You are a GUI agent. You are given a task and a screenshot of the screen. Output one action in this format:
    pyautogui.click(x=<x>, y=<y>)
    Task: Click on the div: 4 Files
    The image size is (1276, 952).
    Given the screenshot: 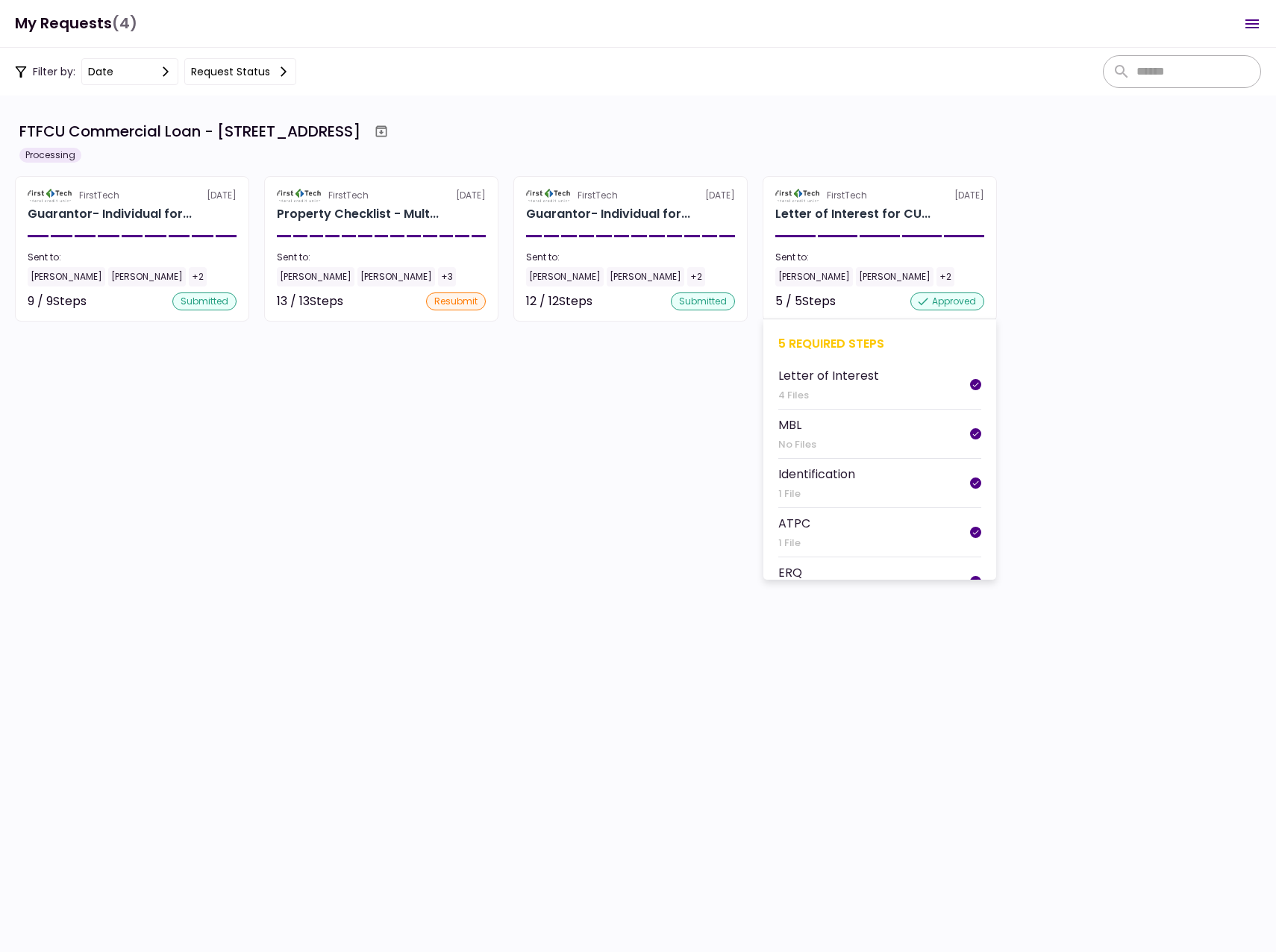 What is the action you would take?
    pyautogui.click(x=829, y=395)
    